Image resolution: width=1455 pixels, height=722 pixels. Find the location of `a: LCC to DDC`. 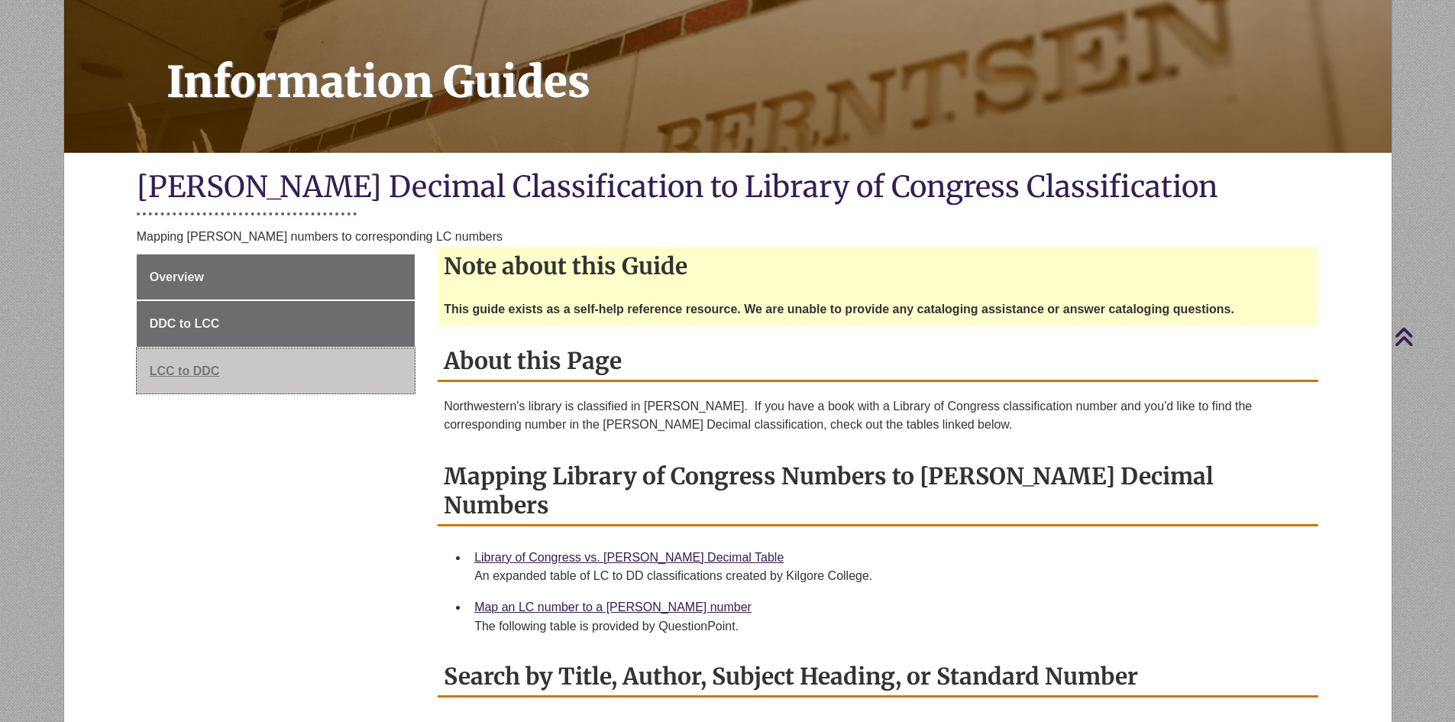

a: LCC to DDC is located at coordinates (276, 371).